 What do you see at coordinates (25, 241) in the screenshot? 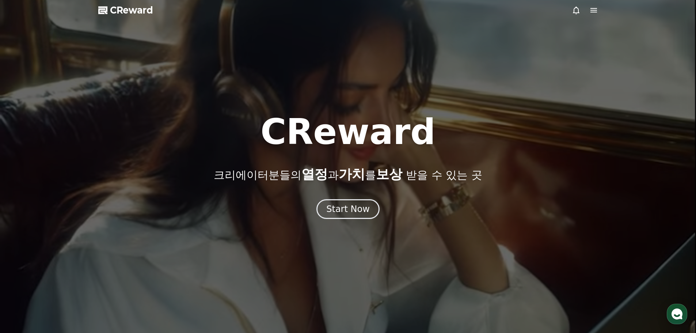
I see `a: 홈` at bounding box center [25, 241].